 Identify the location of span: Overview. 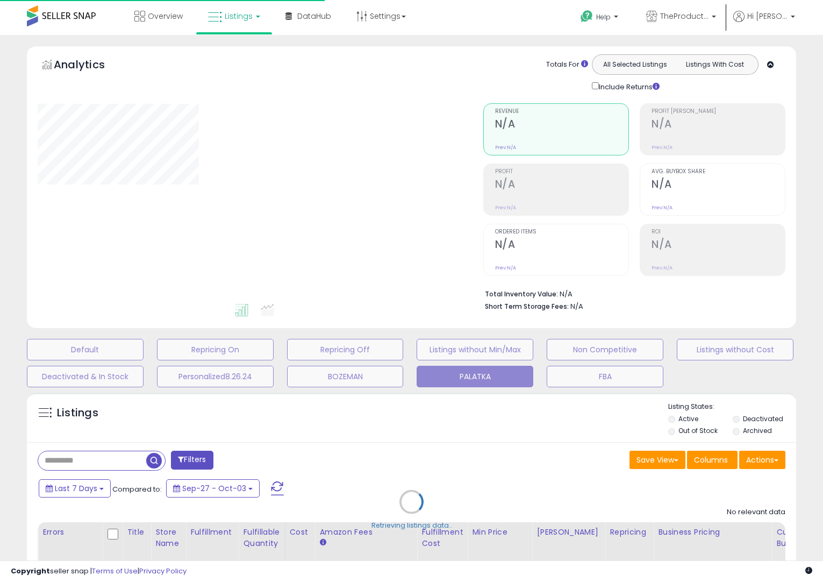
(165, 16).